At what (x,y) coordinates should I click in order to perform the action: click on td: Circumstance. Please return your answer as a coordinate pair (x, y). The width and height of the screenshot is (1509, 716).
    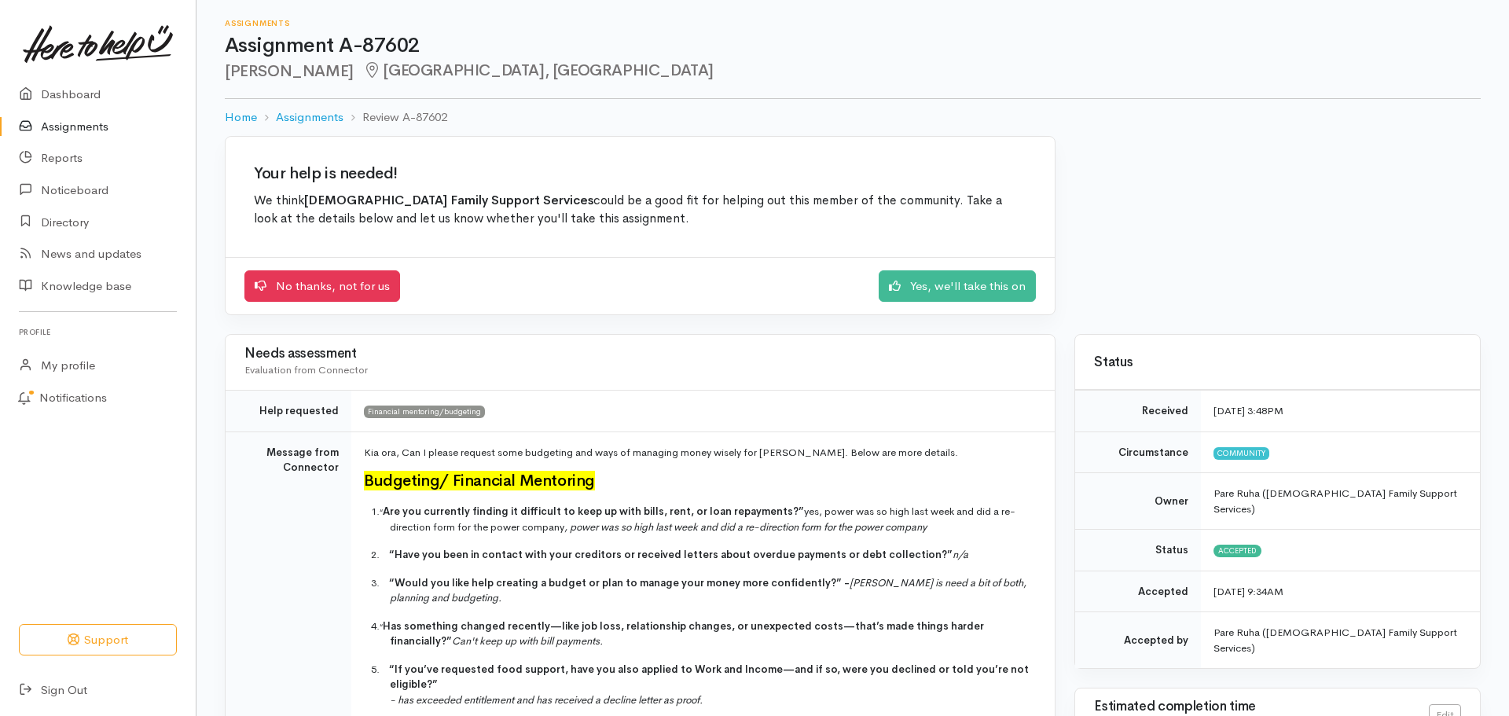
    Looking at the image, I should click on (1138, 452).